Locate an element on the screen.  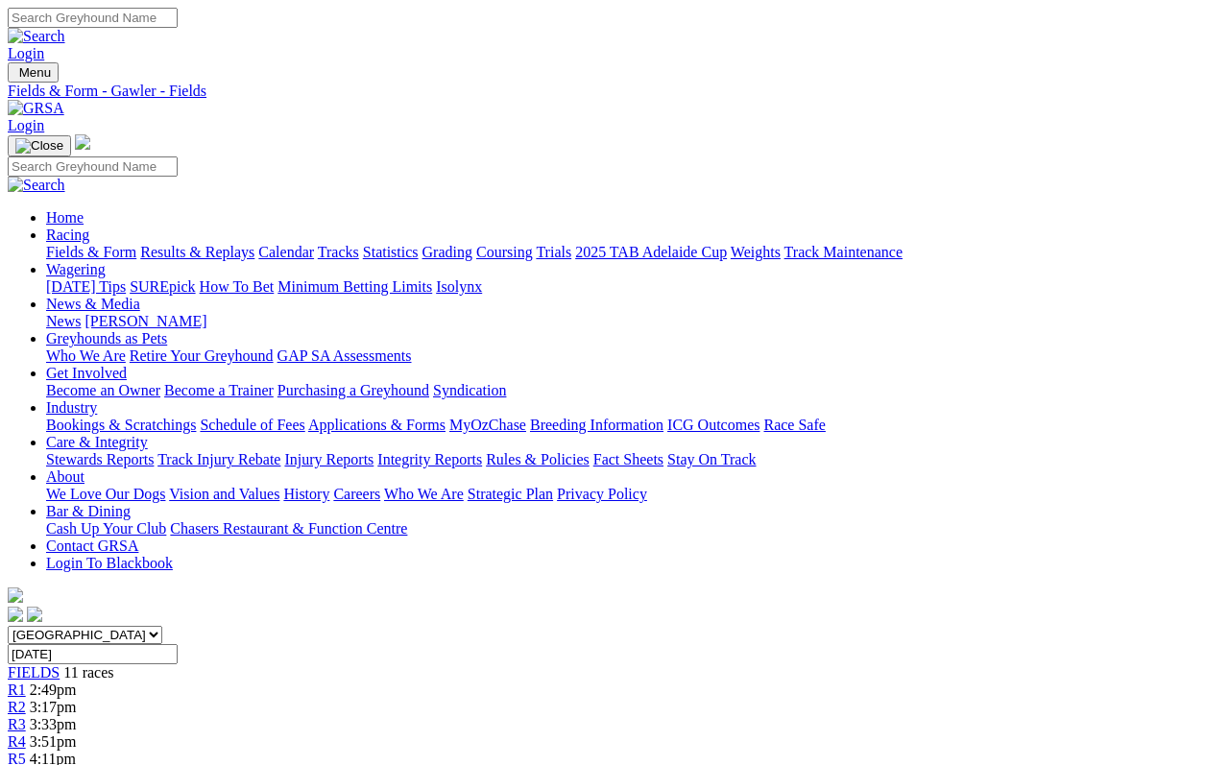
span: 3:51pm is located at coordinates (53, 741).